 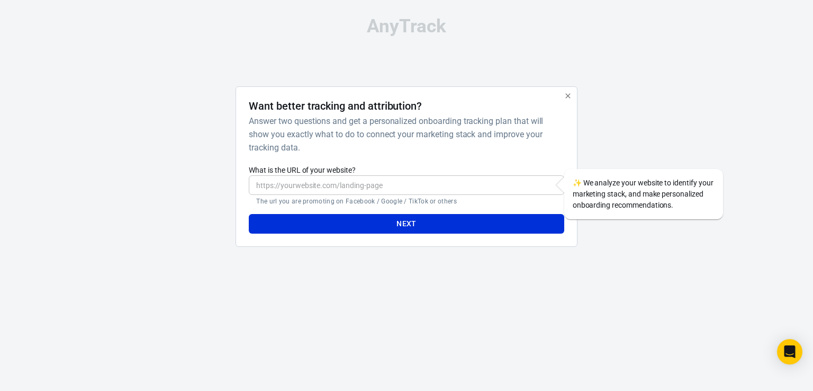 I want to click on input: https://yourwebsite.com/landing-page, so click(x=406, y=185).